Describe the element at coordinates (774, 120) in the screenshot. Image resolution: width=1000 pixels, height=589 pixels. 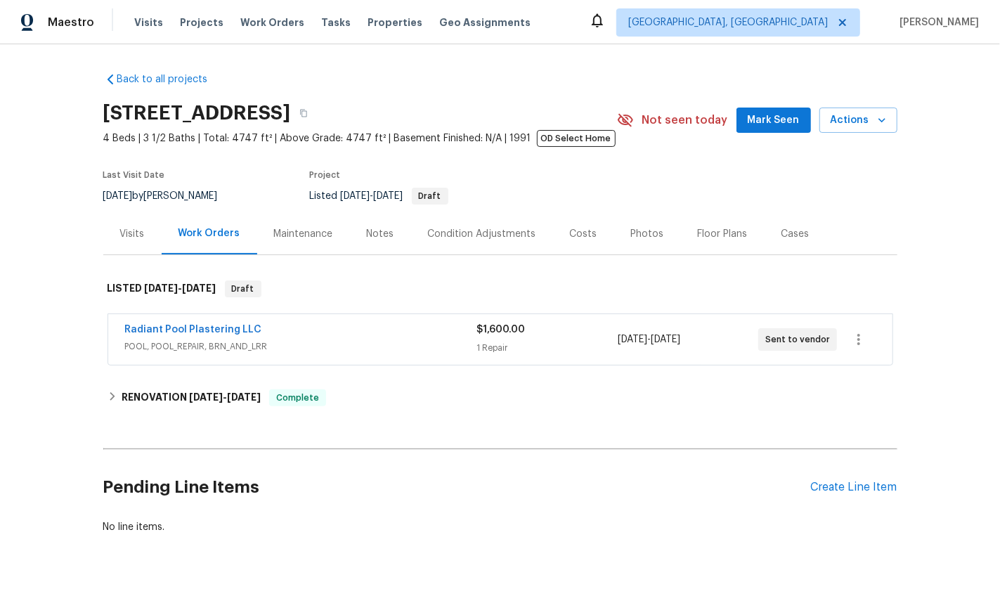
I see `span: Mark Seen` at that location.